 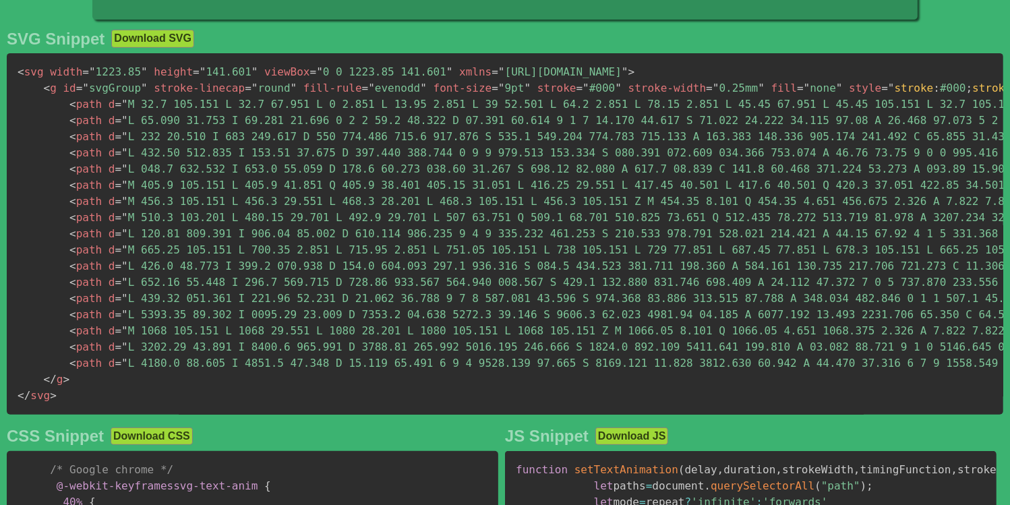 I want to click on span: round, so click(x=270, y=88).